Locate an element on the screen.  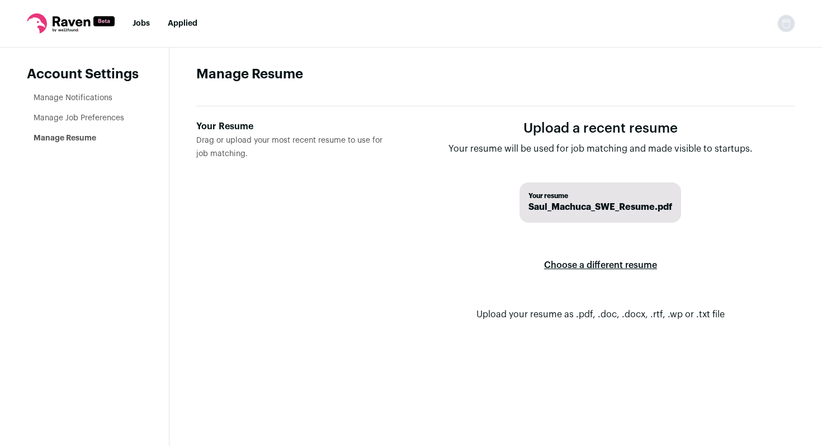
a: Manage Job Preferences is located at coordinates (79, 118).